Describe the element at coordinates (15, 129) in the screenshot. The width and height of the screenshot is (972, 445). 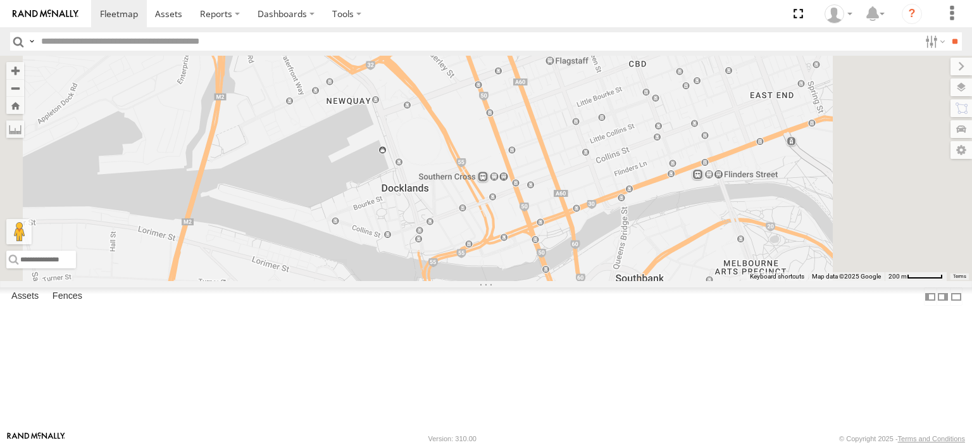
I see `label: Measure` at that location.